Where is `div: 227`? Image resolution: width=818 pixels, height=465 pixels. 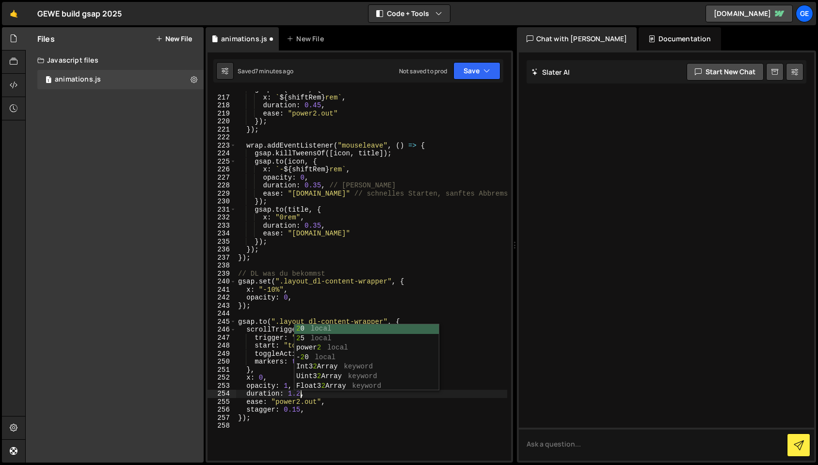 div: 227 is located at coordinates (222, 178).